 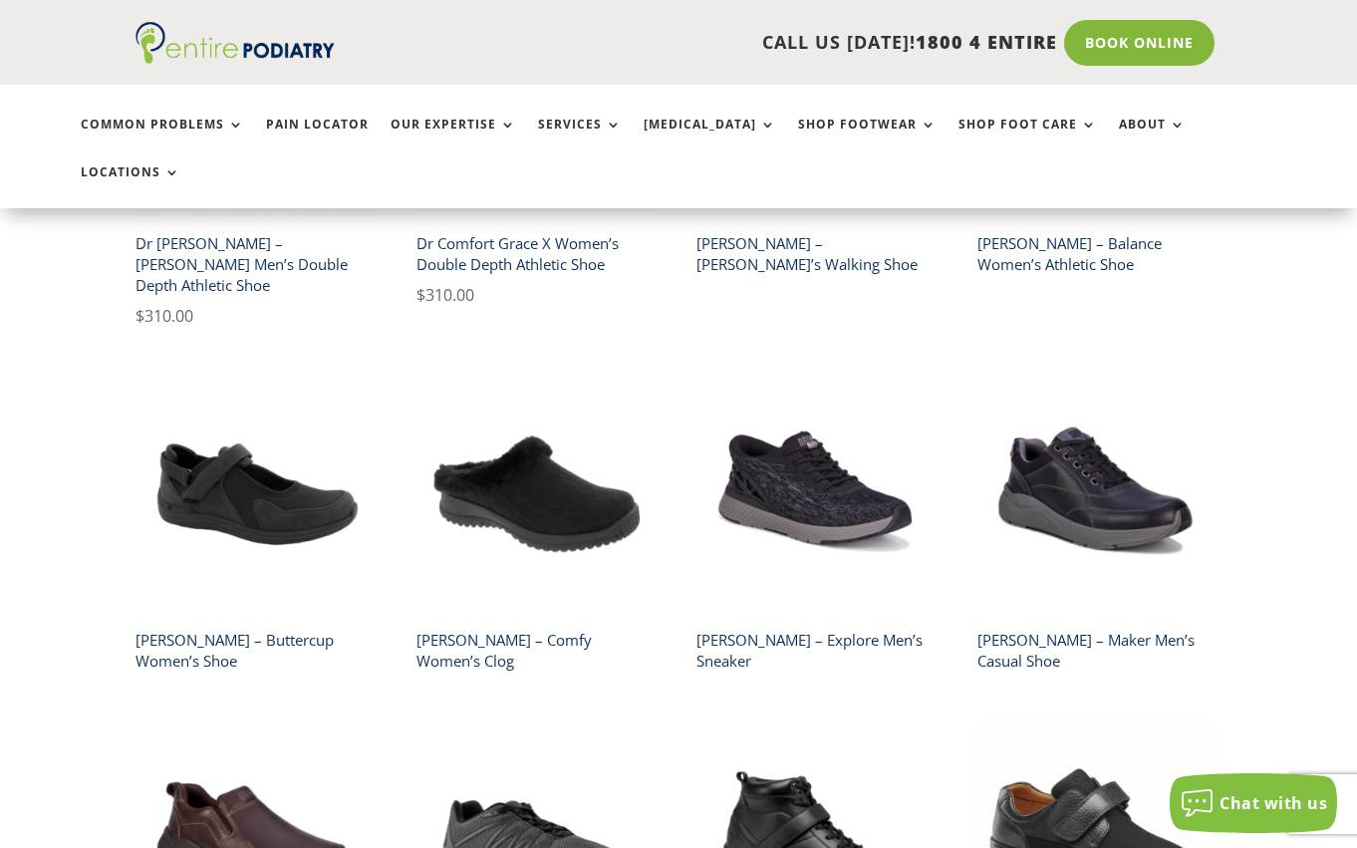 I want to click on img: explore drew shoes black mesh men's athletic shoe entire podiatry, so click(x=816, y=493).